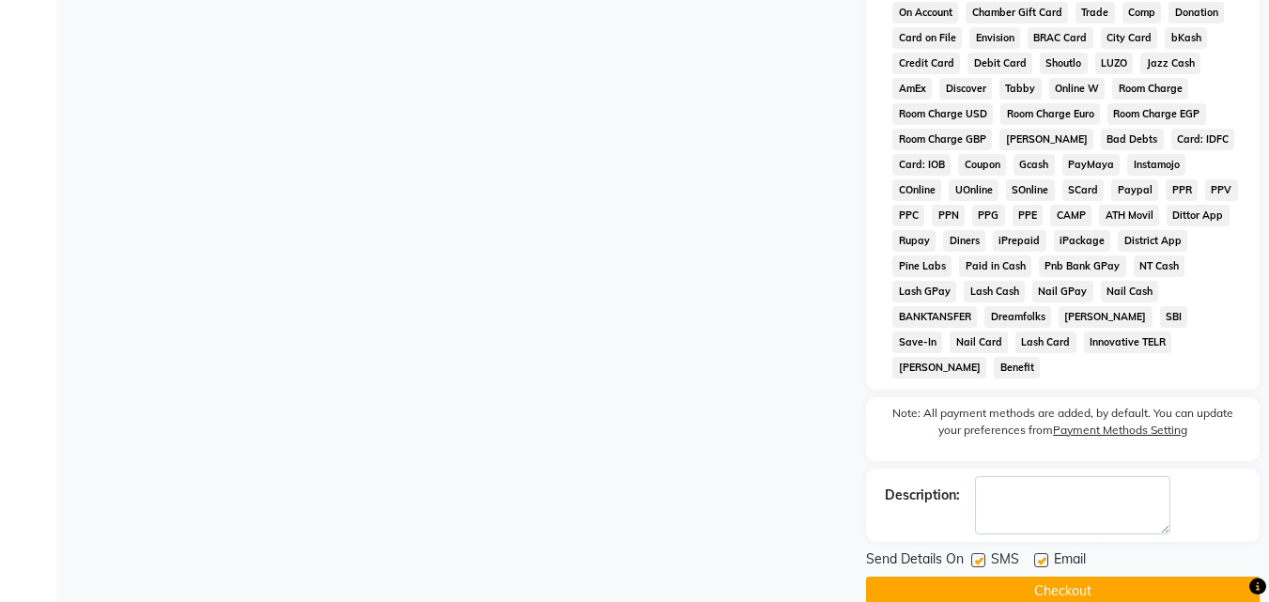  What do you see at coordinates (994, 291) in the screenshot?
I see `span: Lash Cash` at bounding box center [994, 291].